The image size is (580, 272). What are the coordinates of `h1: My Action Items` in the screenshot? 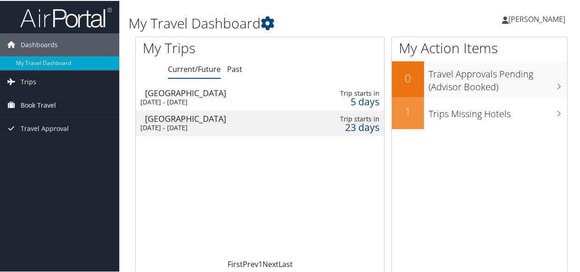 It's located at (479, 47).